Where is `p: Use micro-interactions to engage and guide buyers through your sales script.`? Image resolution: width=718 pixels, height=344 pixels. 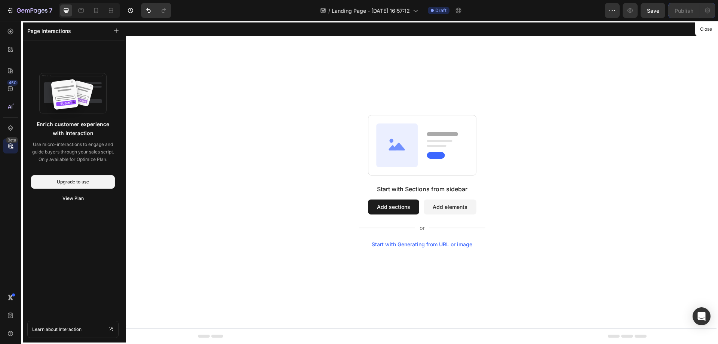
p: Use micro-interactions to engage and guide buyers through your sales script. is located at coordinates (73, 148).